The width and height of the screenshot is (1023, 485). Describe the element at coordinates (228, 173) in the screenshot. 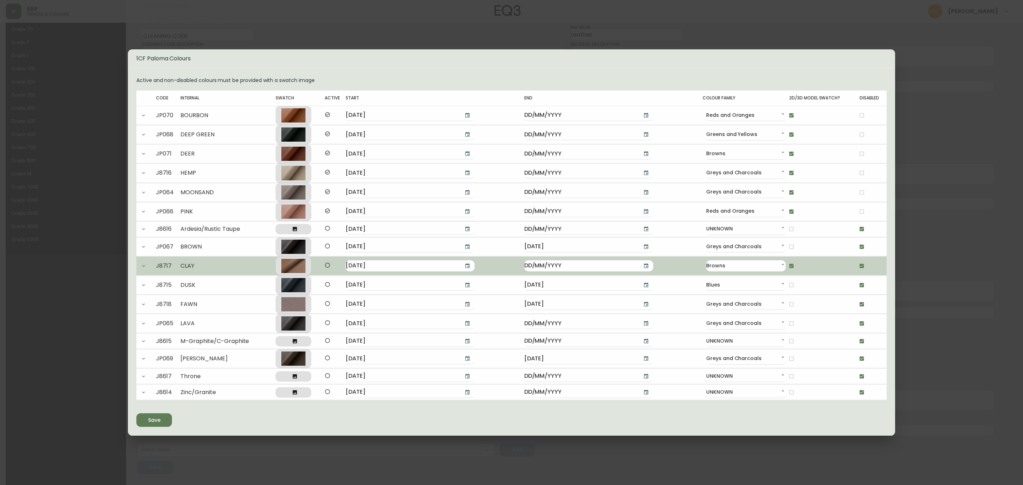

I see `td: HEMP` at that location.